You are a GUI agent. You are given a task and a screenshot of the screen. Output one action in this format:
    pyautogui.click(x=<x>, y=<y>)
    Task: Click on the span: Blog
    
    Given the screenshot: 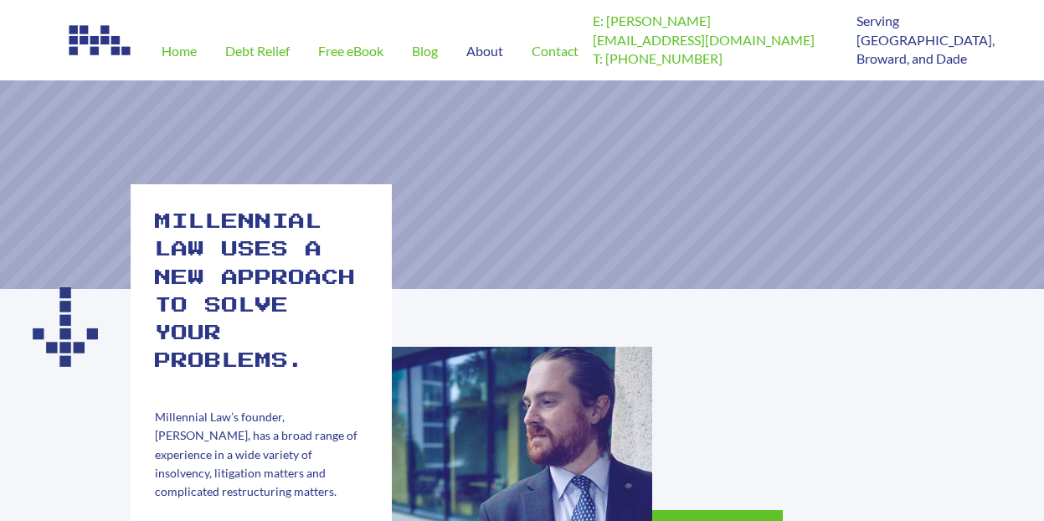 What is the action you would take?
    pyautogui.click(x=424, y=51)
    